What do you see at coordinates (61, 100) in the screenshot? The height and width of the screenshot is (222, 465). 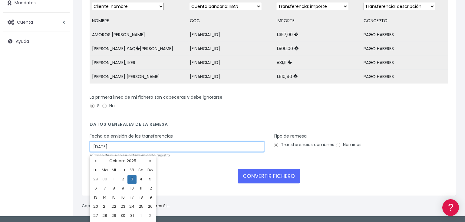 I see `a: Videotutoriales` at bounding box center [61, 100].